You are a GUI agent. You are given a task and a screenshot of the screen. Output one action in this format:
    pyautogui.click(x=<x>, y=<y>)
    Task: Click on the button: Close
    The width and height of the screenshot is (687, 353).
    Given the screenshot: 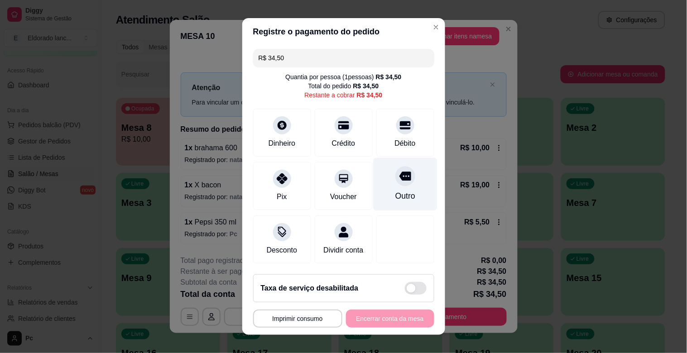 What is the action you would take?
    pyautogui.click(x=436, y=27)
    